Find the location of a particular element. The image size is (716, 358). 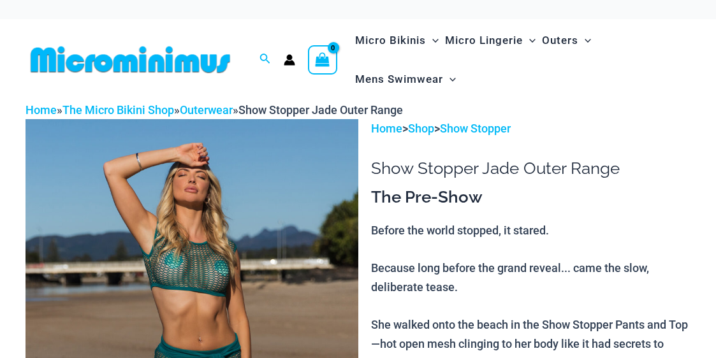

a: Outerwear is located at coordinates (206, 110).